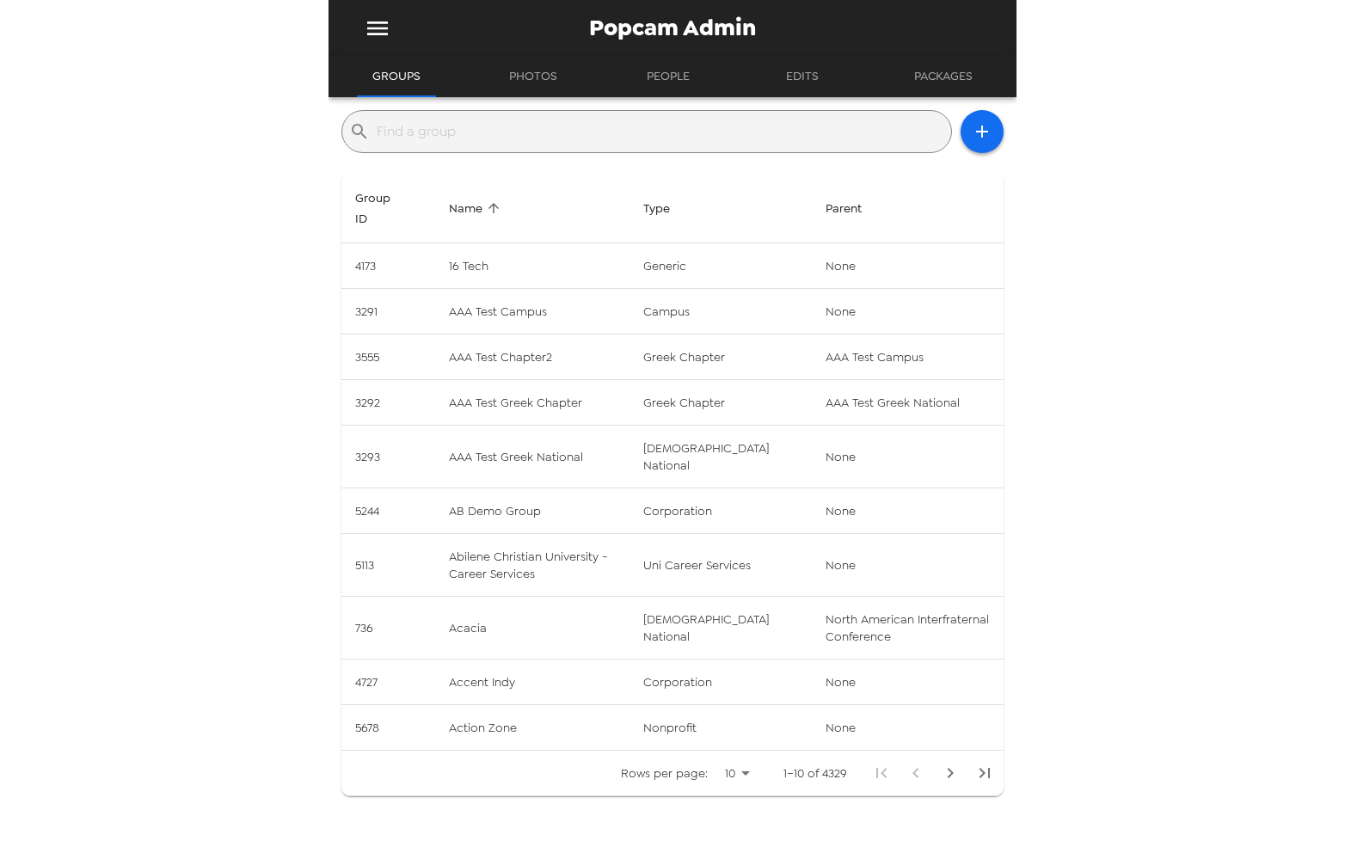  Describe the element at coordinates (388, 457) in the screenshot. I see `td: 3293` at that location.